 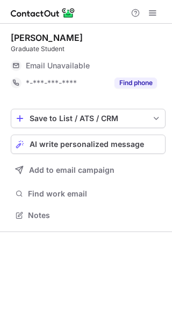 What do you see at coordinates (87, 144) in the screenshot?
I see `span: AI write personalized message` at bounding box center [87, 144].